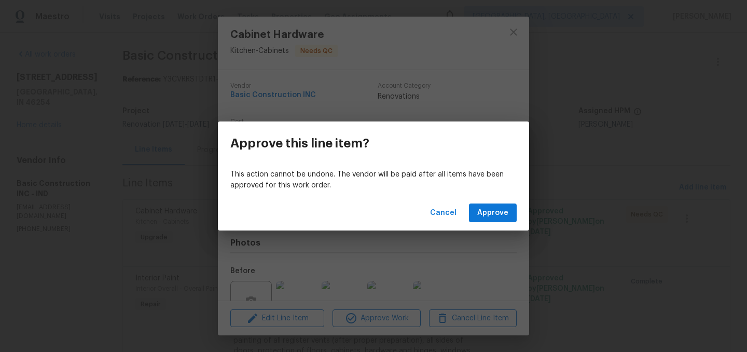 The image size is (747, 352). What do you see at coordinates (300, 143) in the screenshot?
I see `h3: Approve this line item?` at bounding box center [300, 143].